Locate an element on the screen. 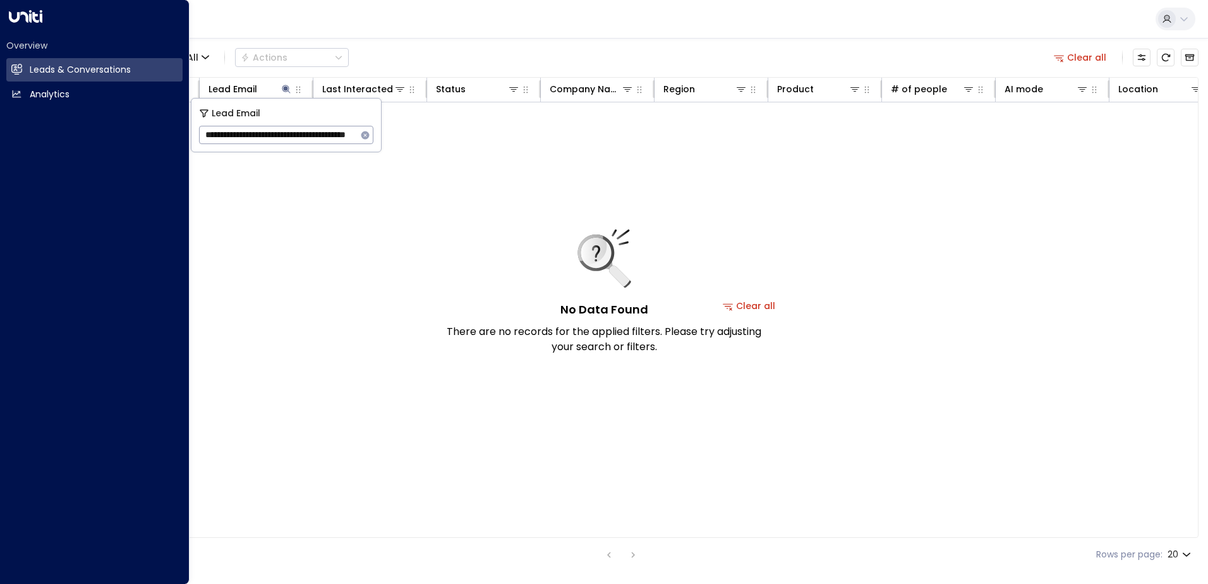  h2: Leads & Conversations is located at coordinates (80, 69).